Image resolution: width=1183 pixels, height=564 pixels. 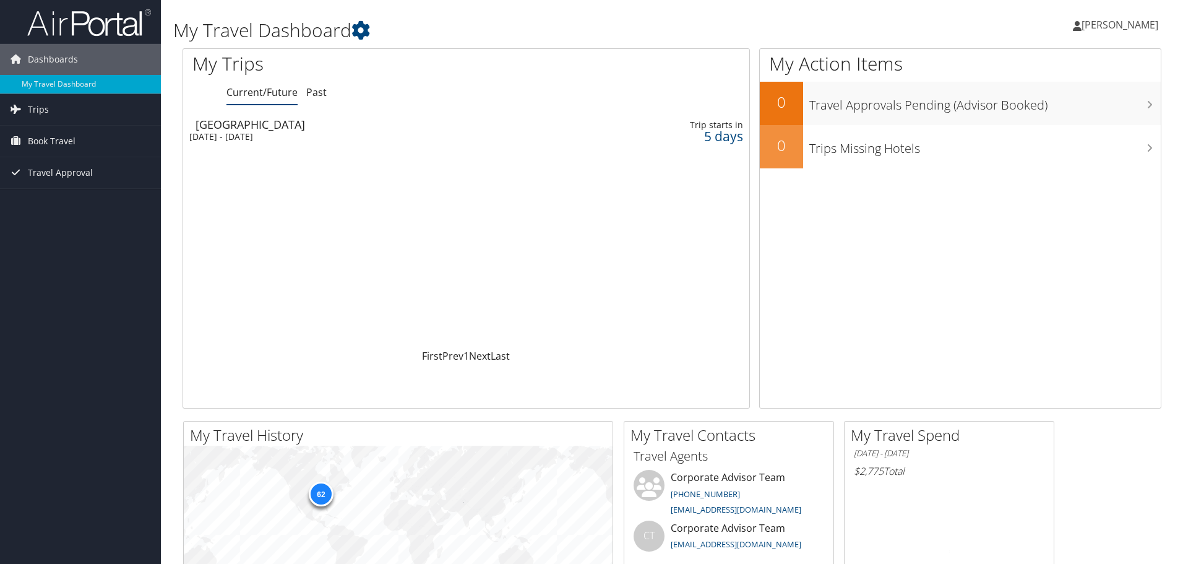 I want to click on div: 5 days, so click(x=682, y=136).